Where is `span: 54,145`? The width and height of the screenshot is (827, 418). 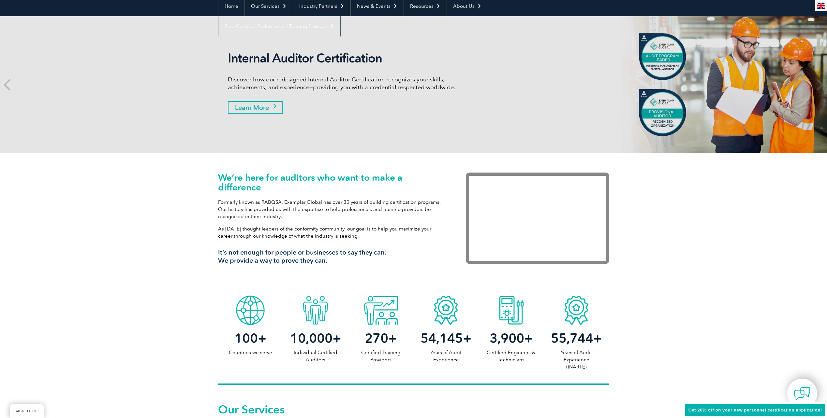
span: 54,145 is located at coordinates (442, 339).